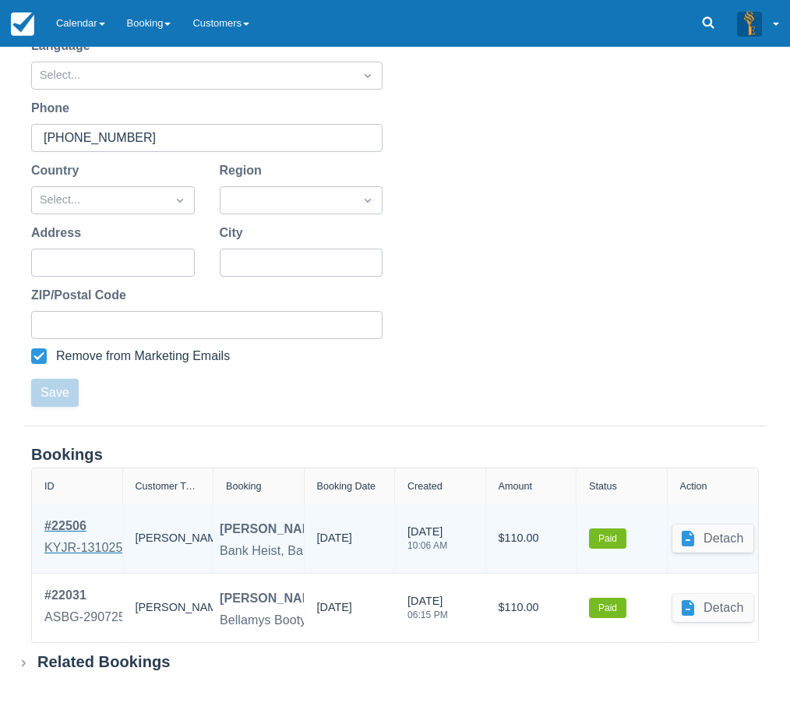  What do you see at coordinates (694, 486) in the screenshot?
I see `div: Action` at bounding box center [694, 486].